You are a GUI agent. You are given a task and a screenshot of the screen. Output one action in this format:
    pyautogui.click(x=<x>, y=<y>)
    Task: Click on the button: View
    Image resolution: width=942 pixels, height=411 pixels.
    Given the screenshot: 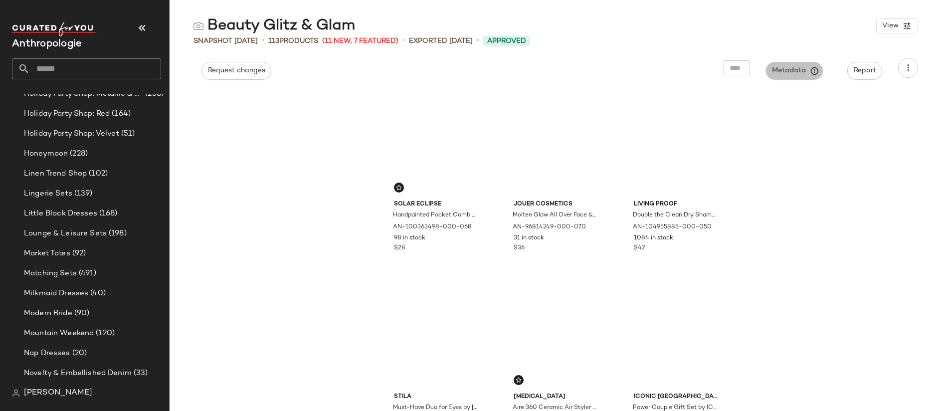 What is the action you would take?
    pyautogui.click(x=897, y=26)
    